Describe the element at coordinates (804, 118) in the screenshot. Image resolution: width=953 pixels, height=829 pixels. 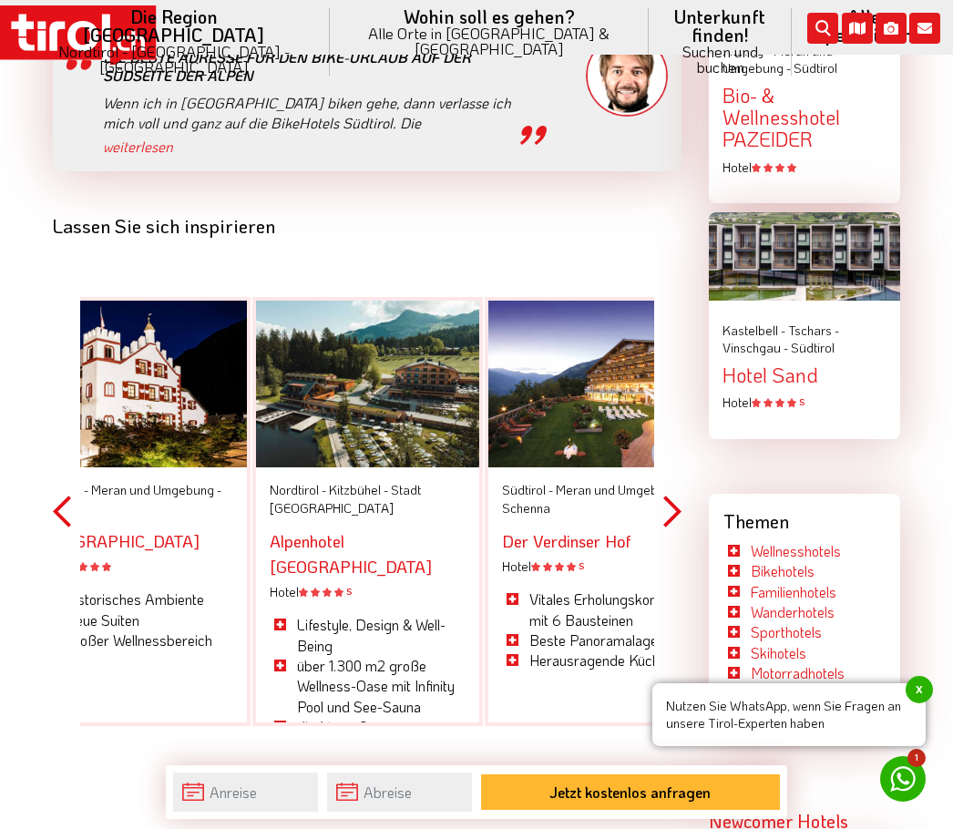
I see `div: Bio- & Wellnesshotel PAZEIDER` at that location.